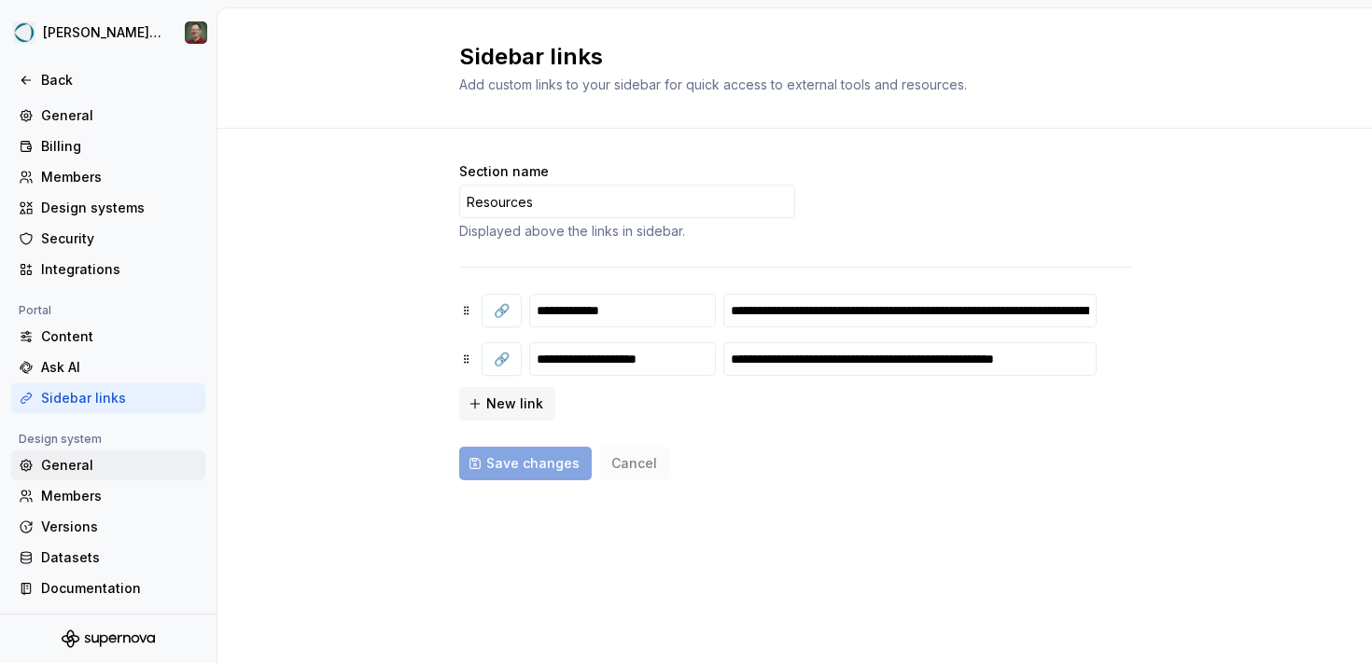 Image resolution: width=1372 pixels, height=663 pixels. I want to click on a: Supernova Logo, so click(108, 639).